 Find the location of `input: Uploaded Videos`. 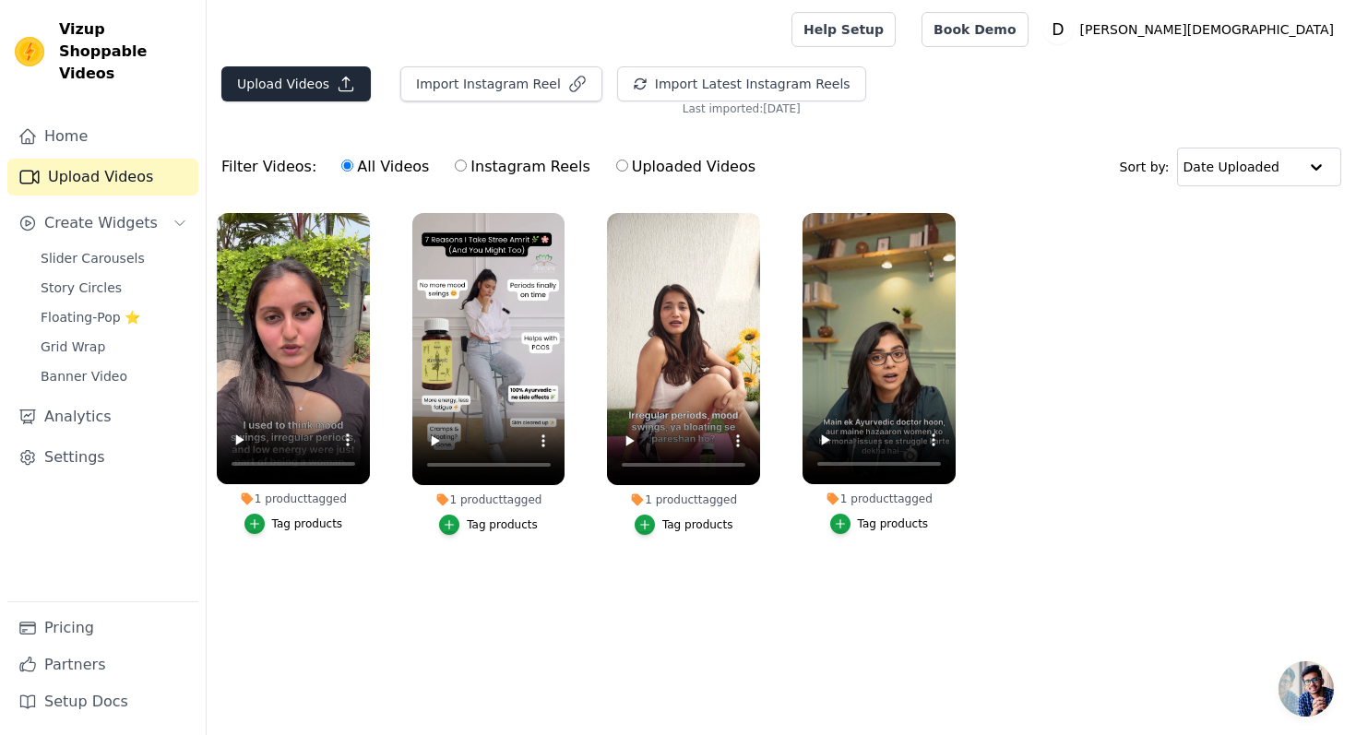

input: Uploaded Videos is located at coordinates (622, 165).